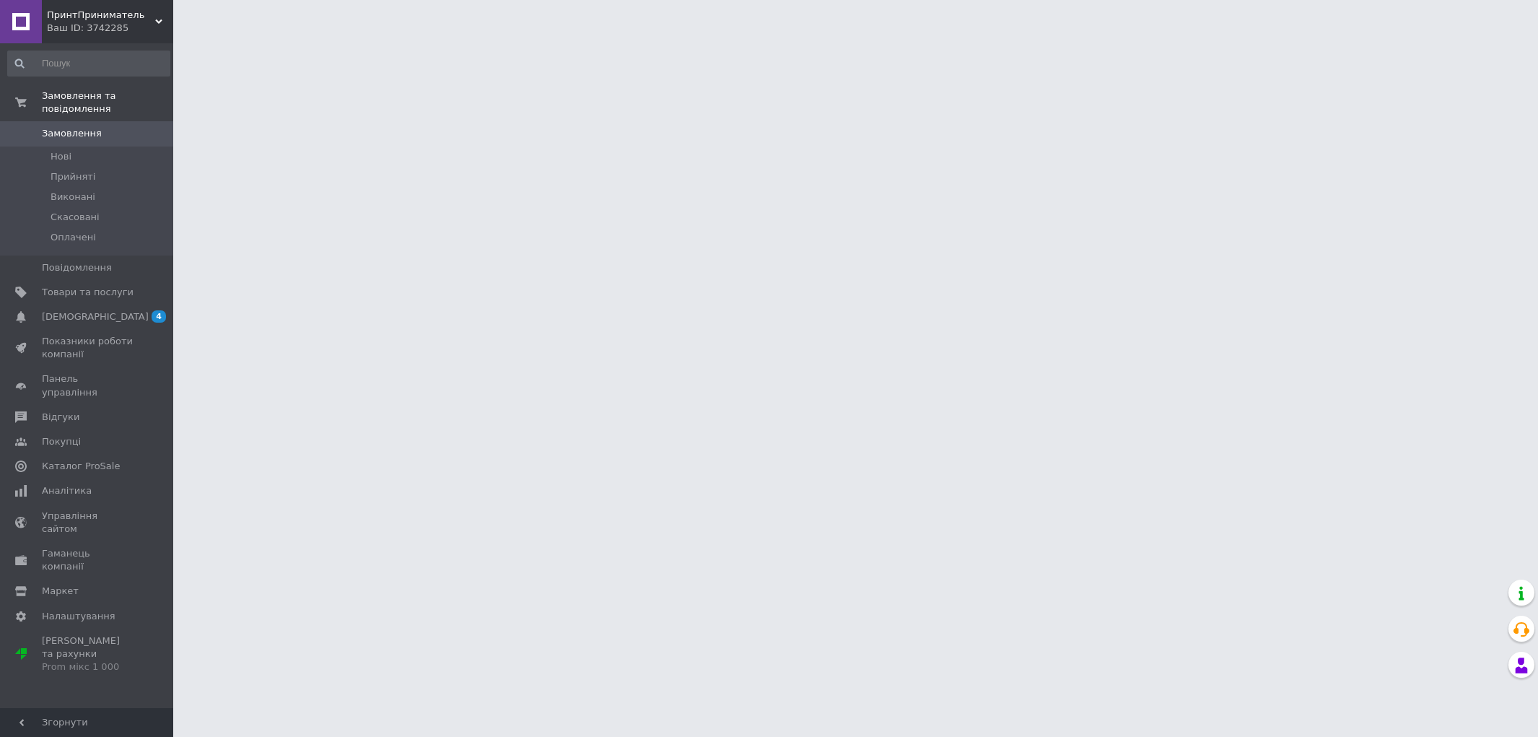 The width and height of the screenshot is (1538, 737). Describe the element at coordinates (101, 15) in the screenshot. I see `span: ПринтПриниматель` at that location.